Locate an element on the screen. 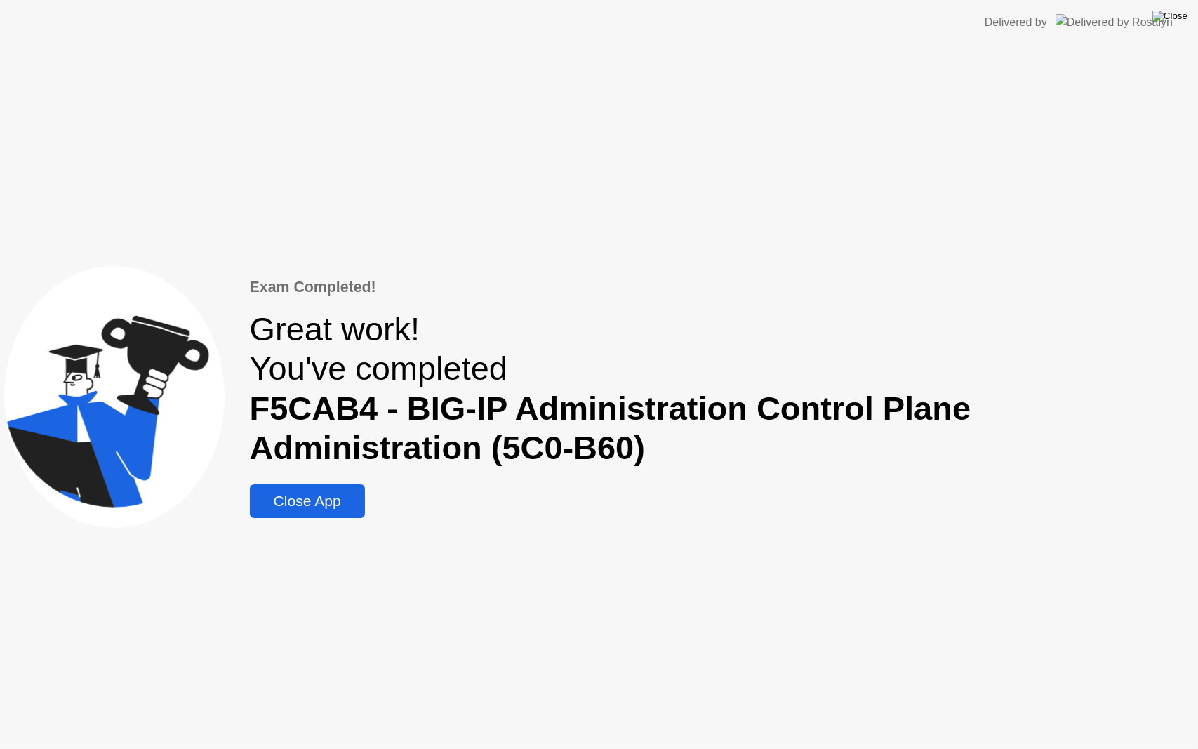 The image size is (1198, 749). img: Close is located at coordinates (1170, 16).